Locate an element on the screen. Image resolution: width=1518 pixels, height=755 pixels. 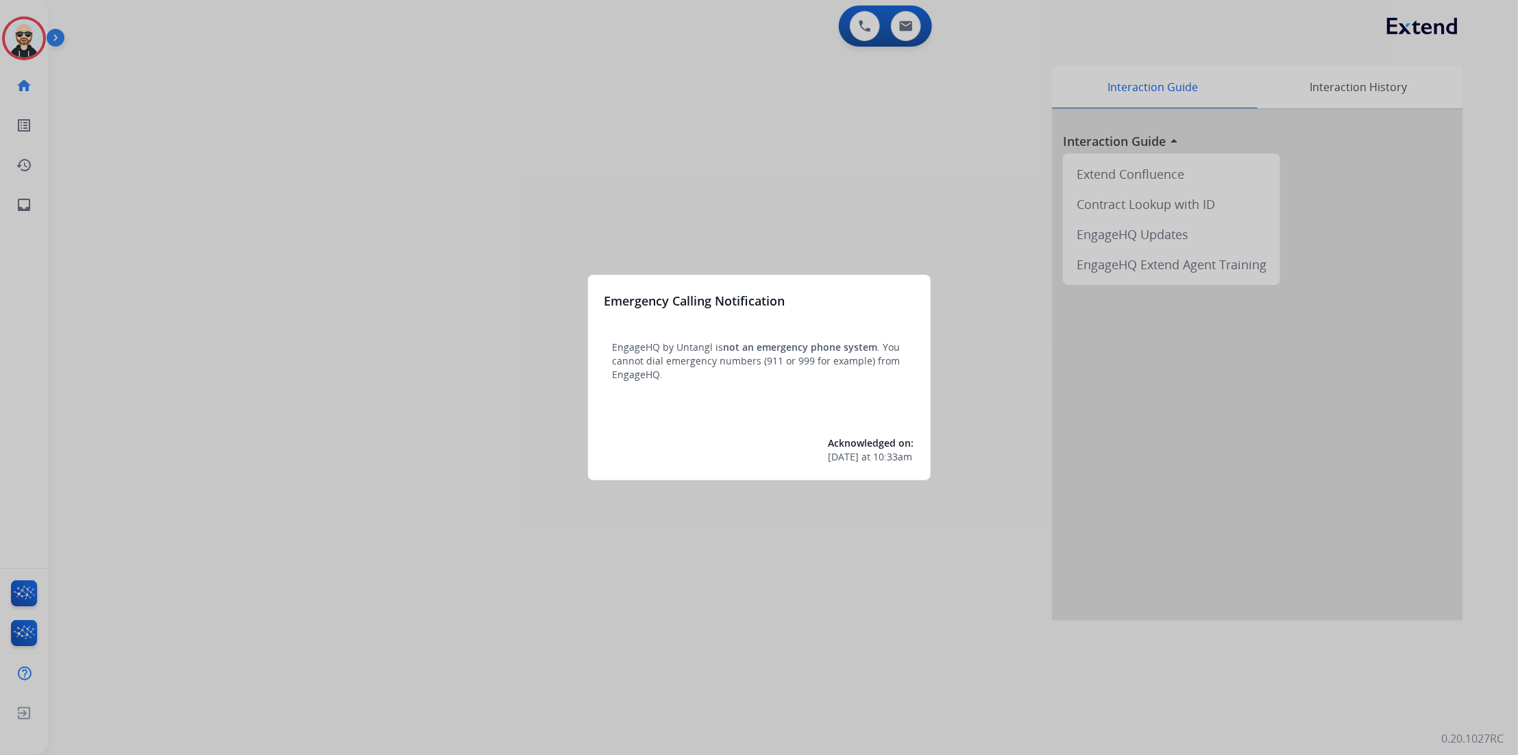
span: Acknowledged on: is located at coordinates (871, 443).